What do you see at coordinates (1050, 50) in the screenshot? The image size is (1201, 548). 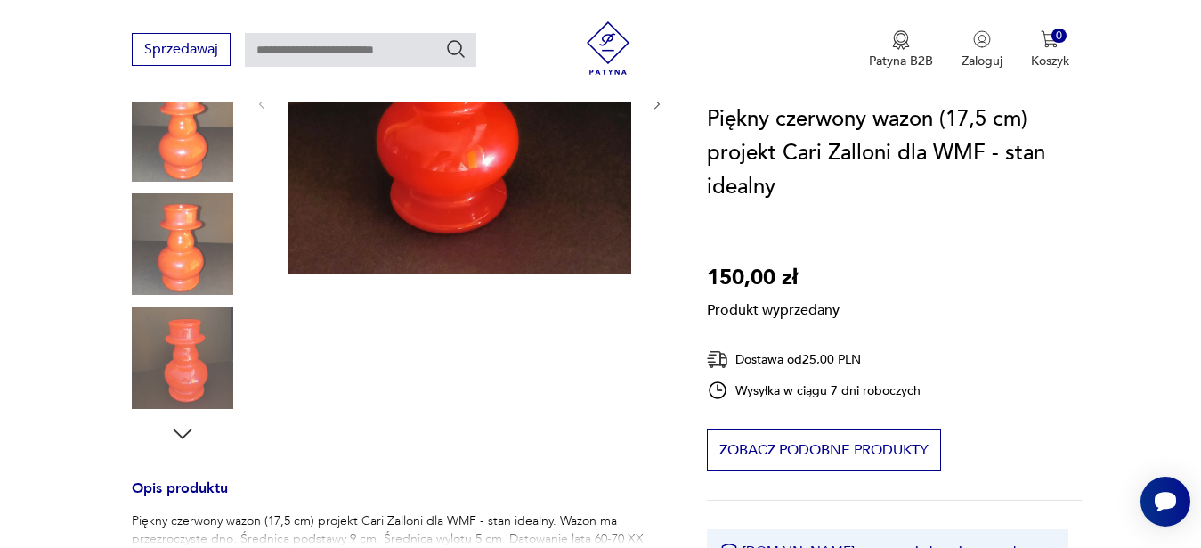 I see `button: 0Koszyk` at bounding box center [1050, 50].